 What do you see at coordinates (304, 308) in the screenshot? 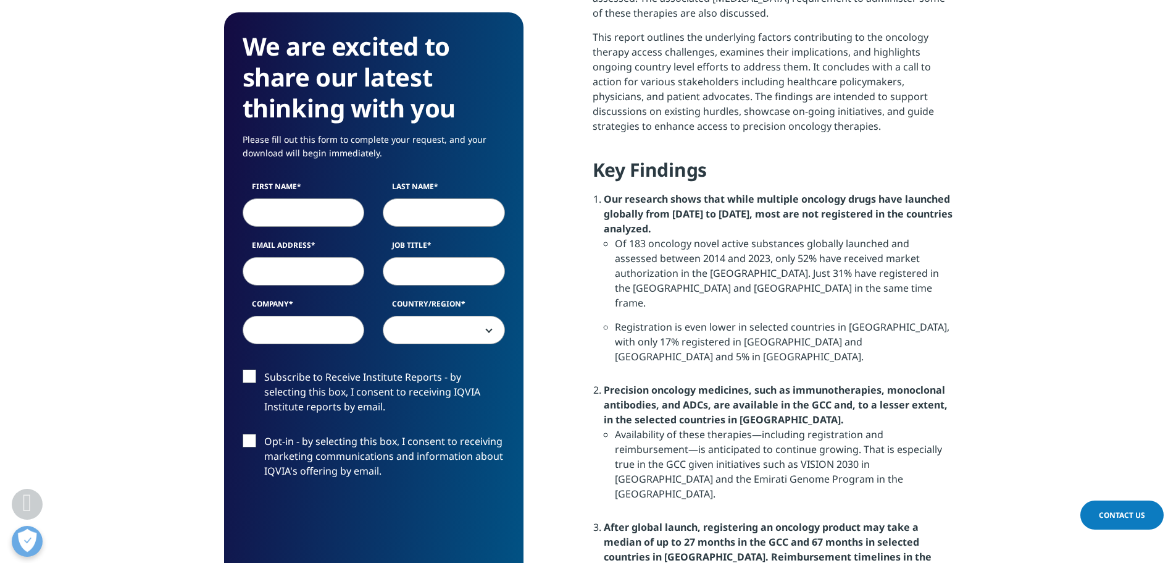
I see `label: Company` at bounding box center [304, 308].